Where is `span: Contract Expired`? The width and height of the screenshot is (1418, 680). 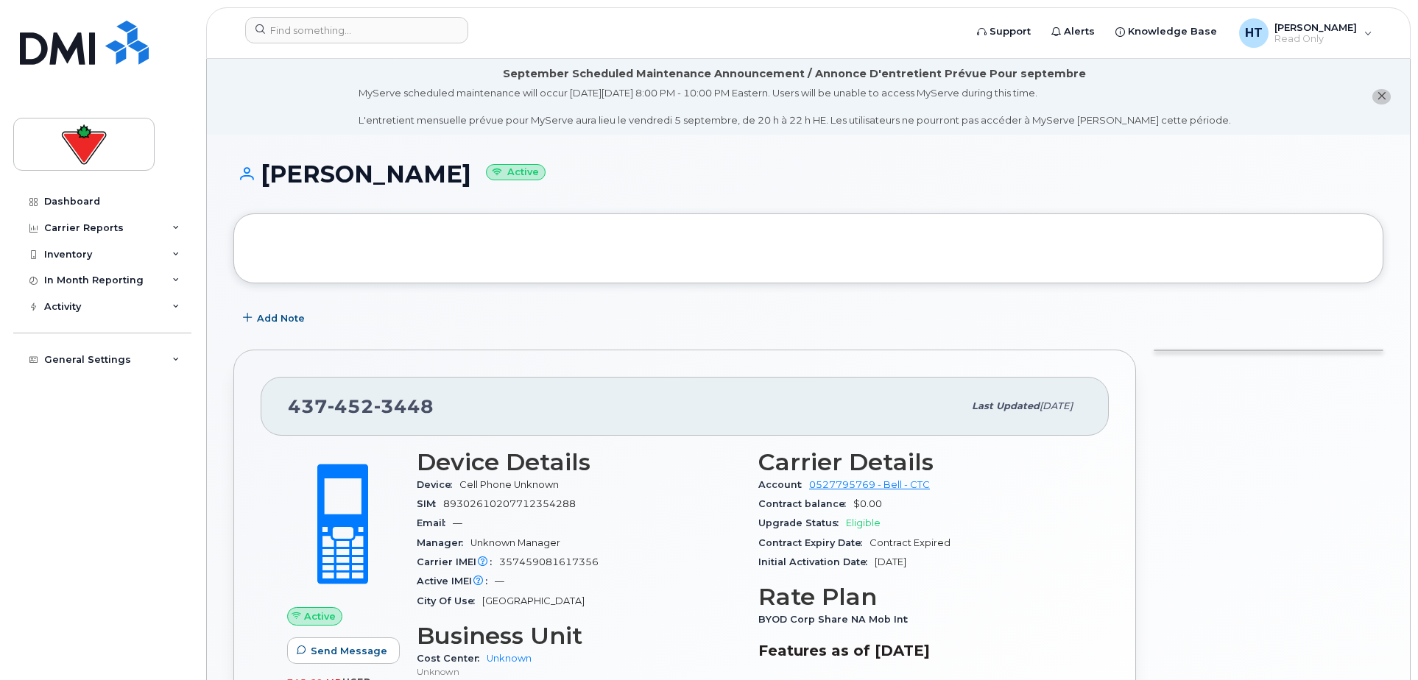
span: Contract Expired is located at coordinates (910, 543).